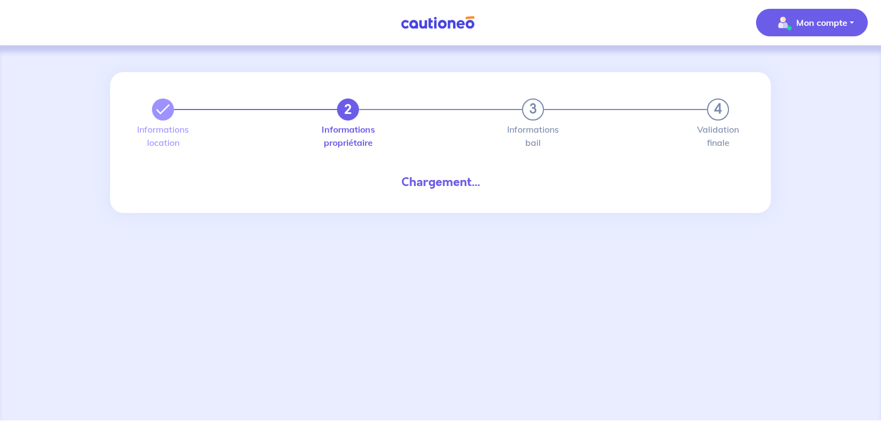 The width and height of the screenshot is (881, 421). Describe the element at coordinates (438, 23) in the screenshot. I see `img: Cautioneo` at that location.